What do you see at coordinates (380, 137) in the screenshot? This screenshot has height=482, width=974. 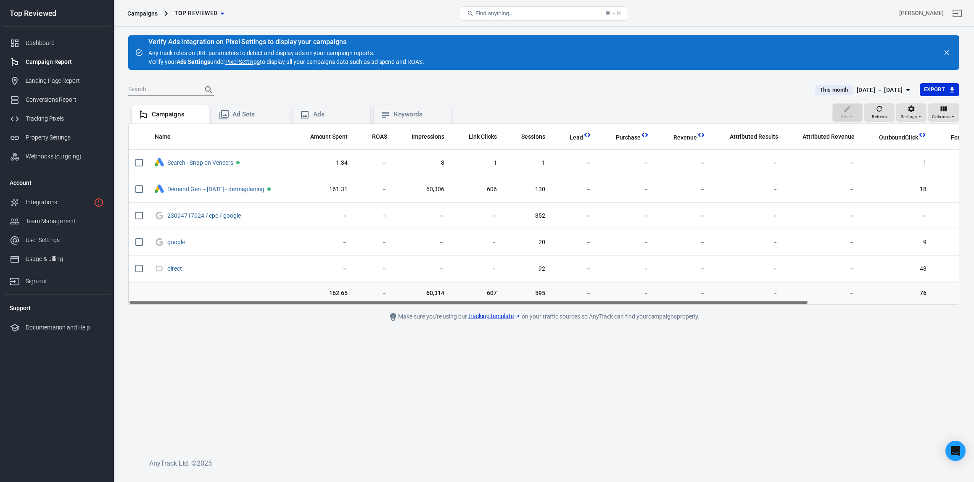 I see `span: The total return on ad spend` at bounding box center [380, 137].